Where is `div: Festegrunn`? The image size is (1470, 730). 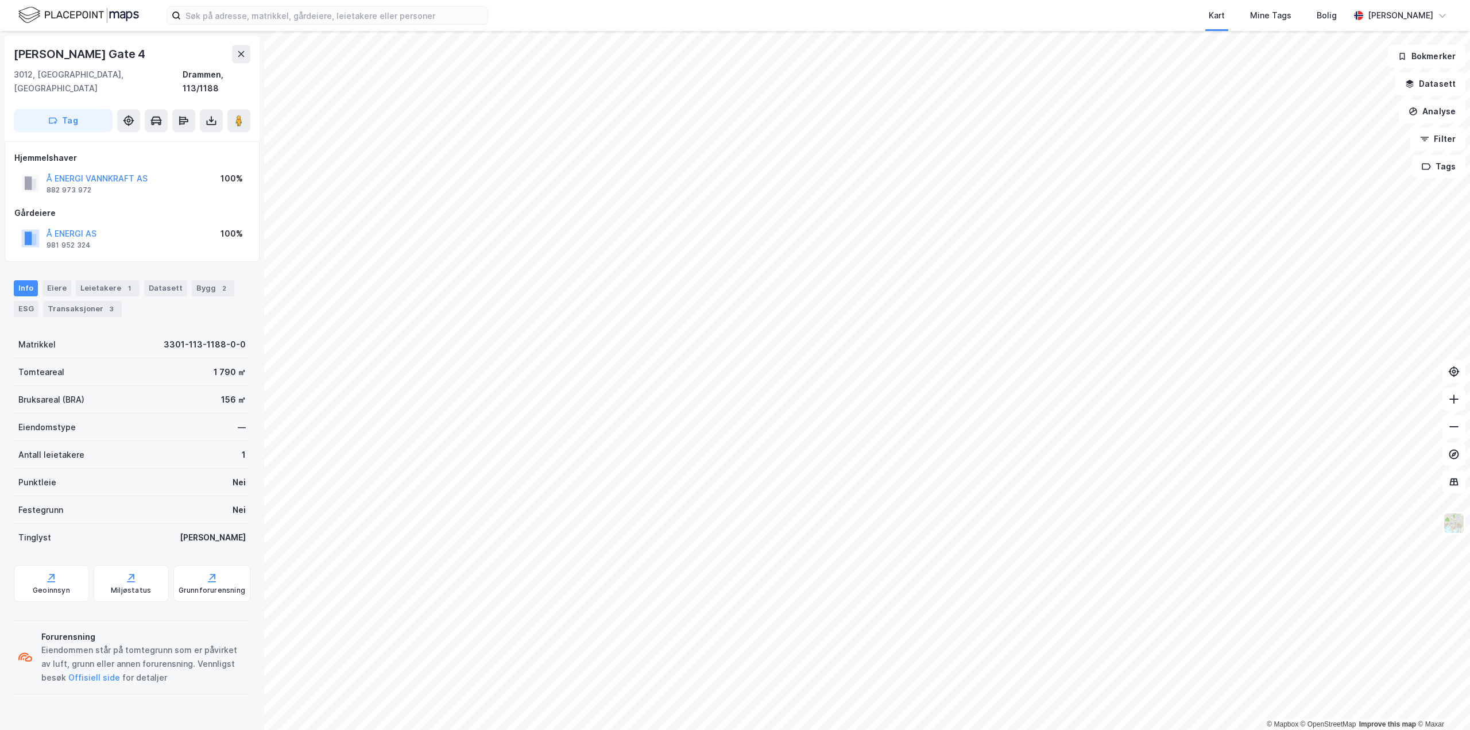 div: Festegrunn is located at coordinates (41, 510).